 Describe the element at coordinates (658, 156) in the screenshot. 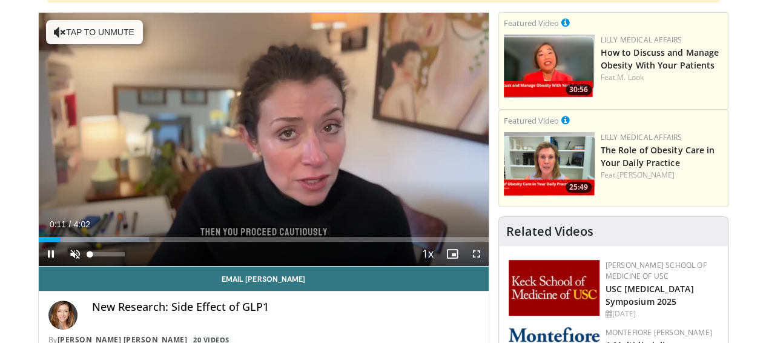

I see `a: The Role of Obesity Care in Your Daily Practice` at that location.